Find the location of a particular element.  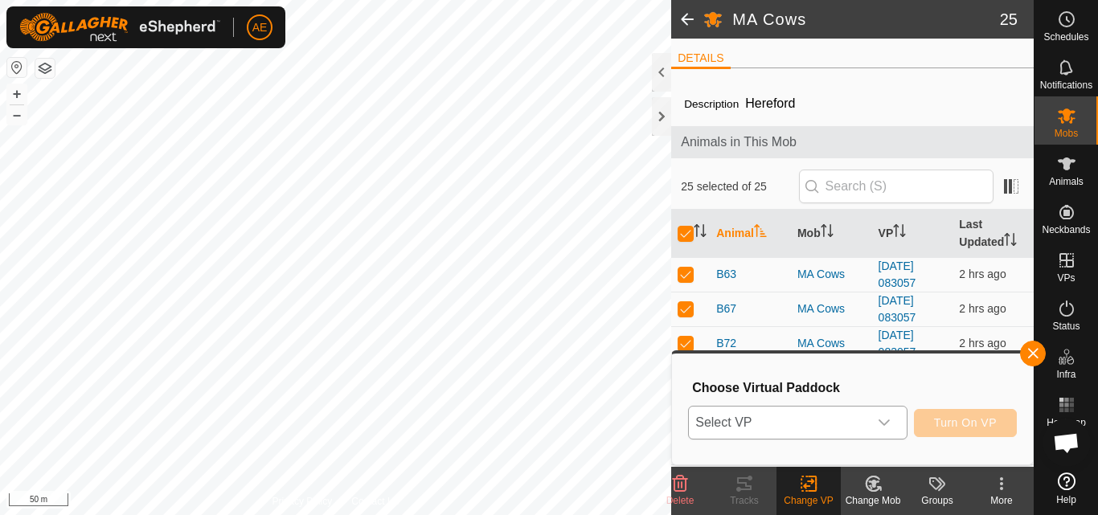

span: Delete is located at coordinates (680, 501).